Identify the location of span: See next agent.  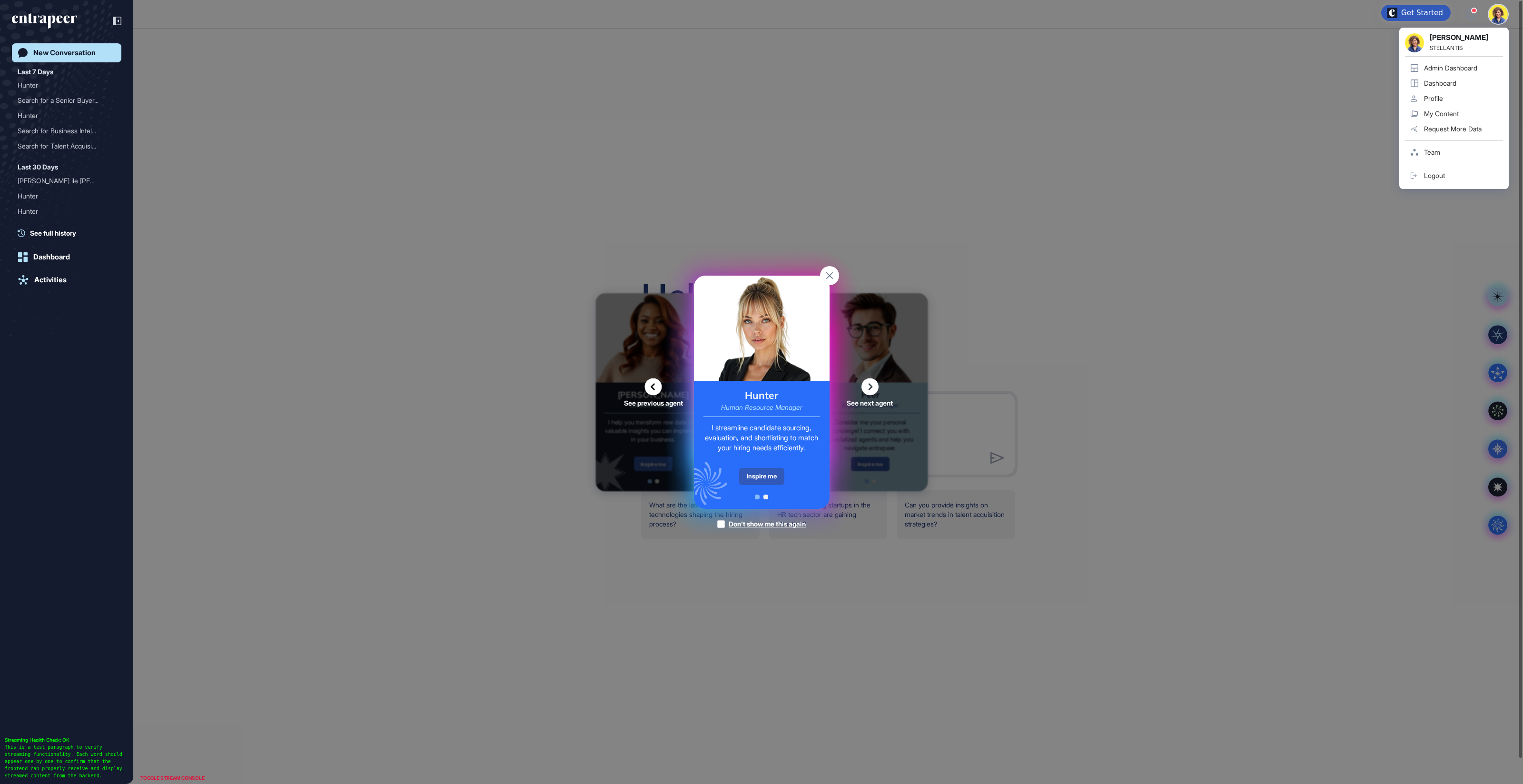
(870, 403).